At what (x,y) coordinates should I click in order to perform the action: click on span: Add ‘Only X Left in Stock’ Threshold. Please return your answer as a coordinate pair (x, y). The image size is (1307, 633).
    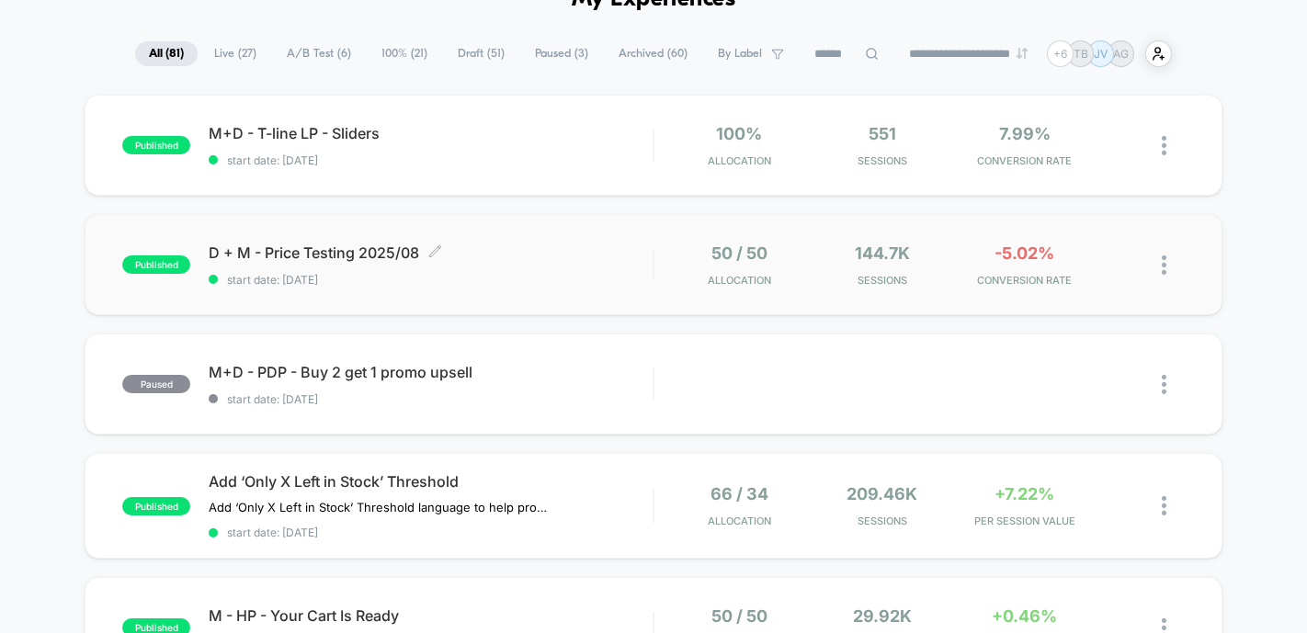
    Looking at the image, I should click on (430, 481).